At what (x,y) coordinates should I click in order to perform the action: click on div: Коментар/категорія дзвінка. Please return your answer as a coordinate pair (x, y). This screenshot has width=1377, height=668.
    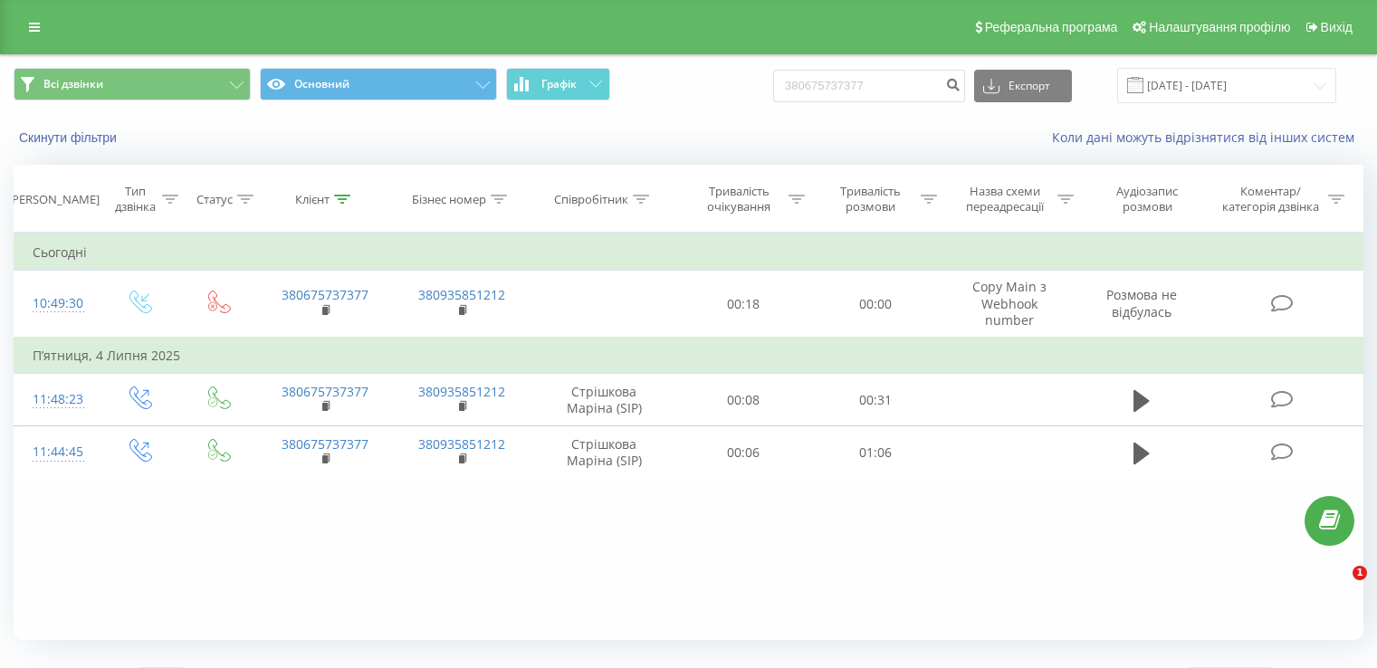
    Looking at the image, I should click on (1270, 199).